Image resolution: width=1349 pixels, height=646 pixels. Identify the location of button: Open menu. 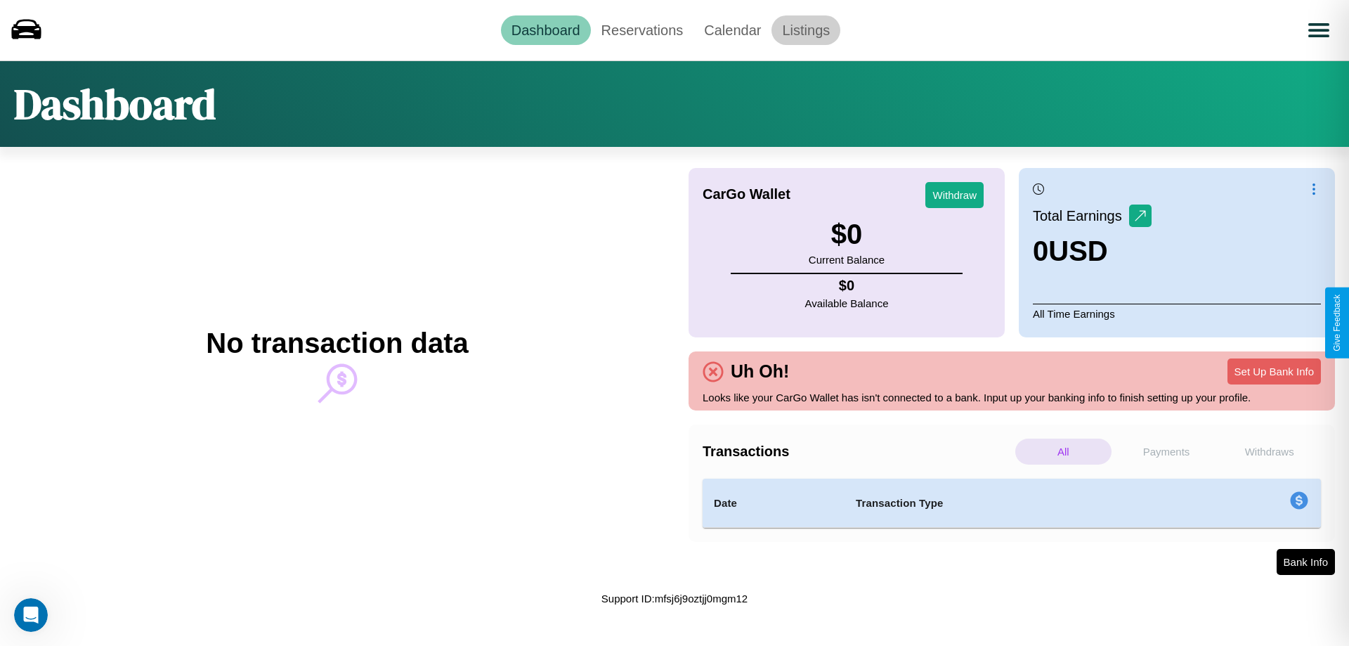
(1319, 30).